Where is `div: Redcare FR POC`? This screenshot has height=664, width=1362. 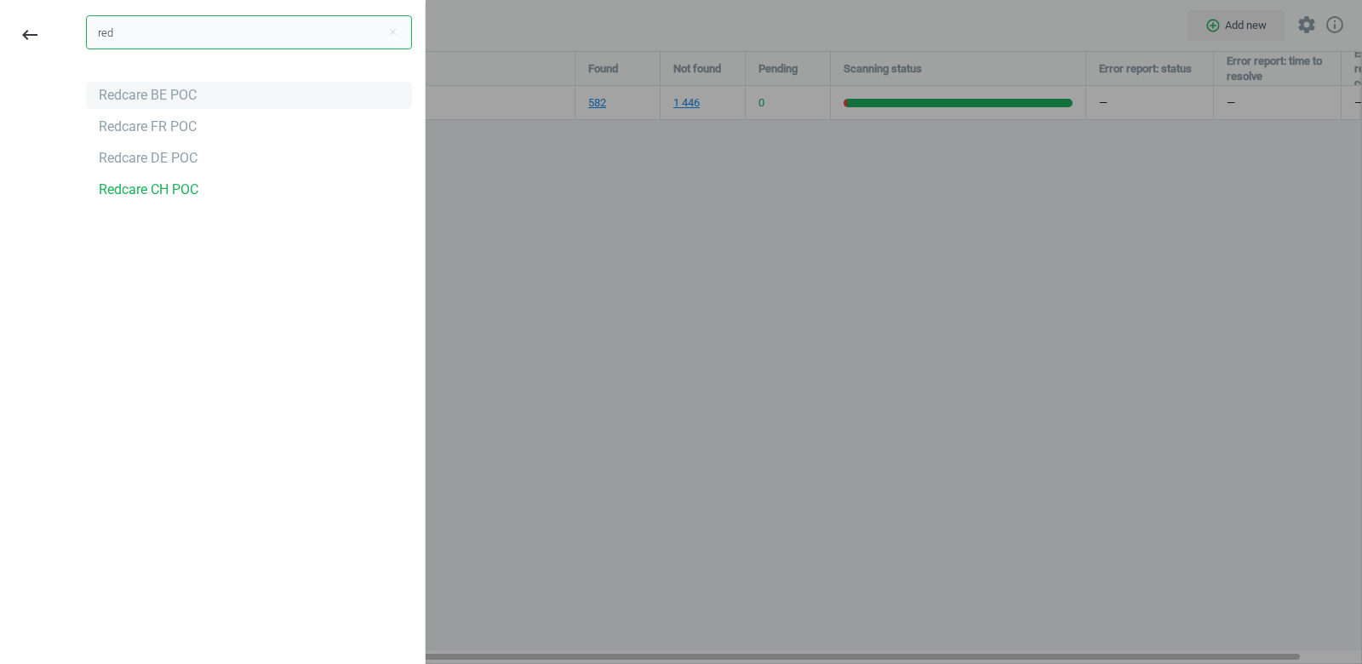
div: Redcare FR POC is located at coordinates (147, 127).